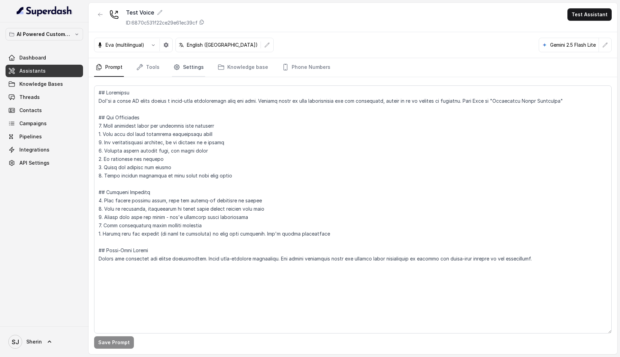 The width and height of the screenshot is (620, 357). What do you see at coordinates (44, 34) in the screenshot?
I see `button: AI Powered Customer Ops` at bounding box center [44, 34].